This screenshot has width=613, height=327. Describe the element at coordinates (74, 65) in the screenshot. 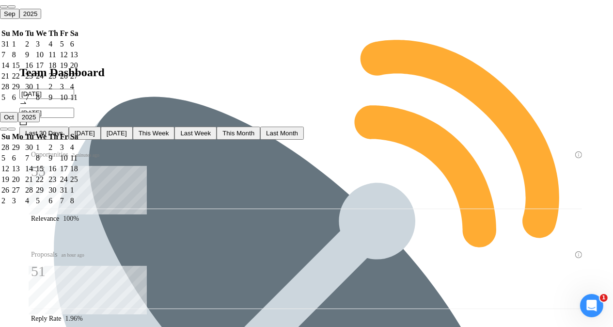

I see `div: 20` at that location.